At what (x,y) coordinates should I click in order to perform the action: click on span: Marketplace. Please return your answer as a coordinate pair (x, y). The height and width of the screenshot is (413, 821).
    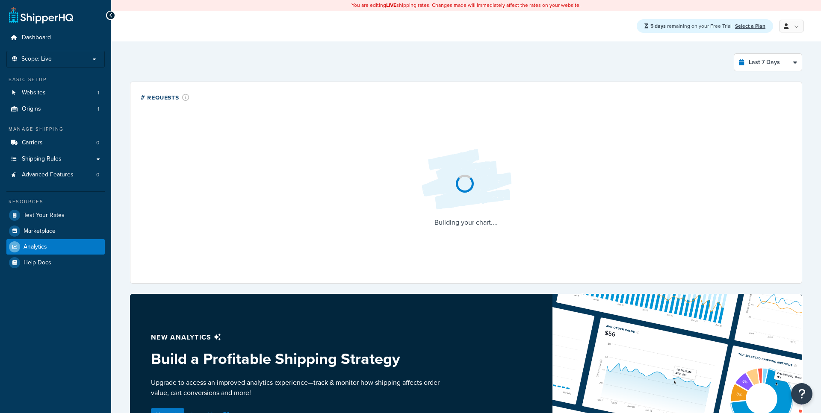
    Looking at the image, I should click on (39, 231).